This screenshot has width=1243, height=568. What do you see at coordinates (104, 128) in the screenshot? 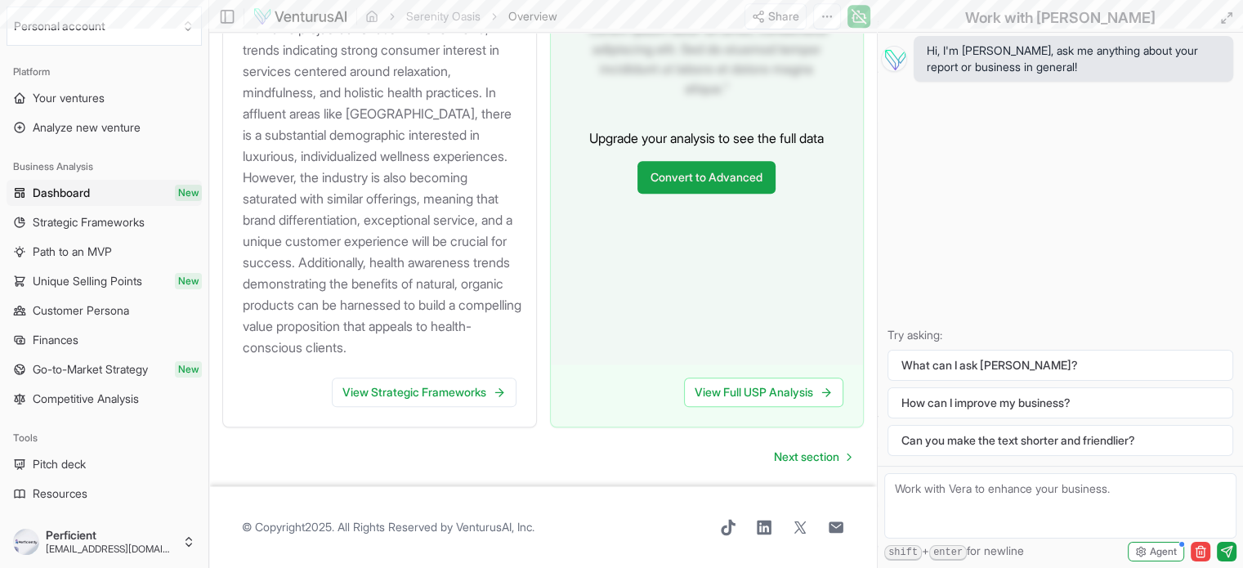
I see `a: Analyze new venture` at bounding box center [104, 128].